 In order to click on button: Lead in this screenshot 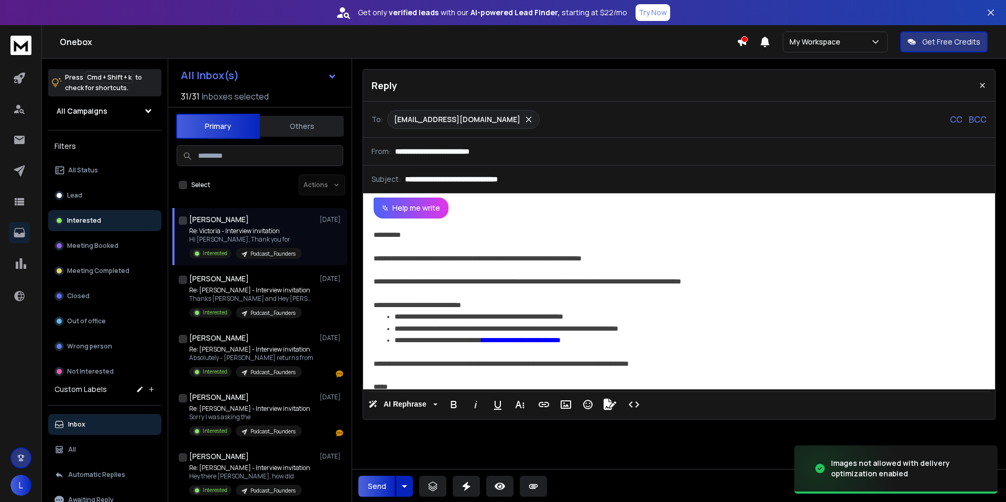, I will do `click(105, 195)`.